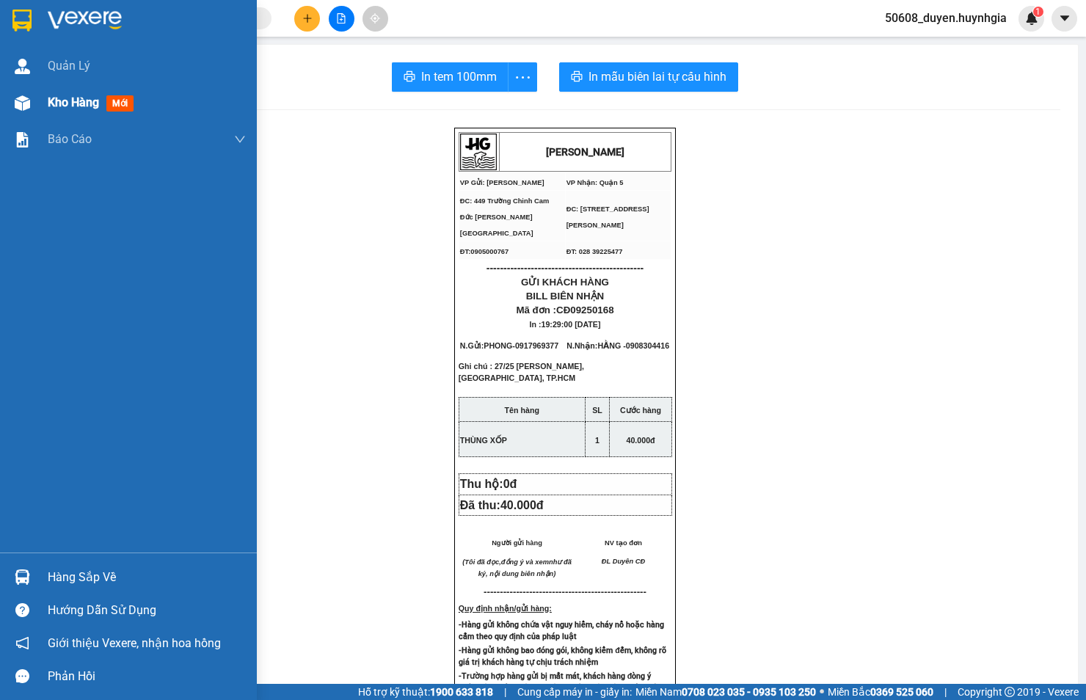 This screenshot has height=700, width=1086. Describe the element at coordinates (525, 568) in the screenshot. I see `em: như đã ký, nội dung biên nhận)` at that location.